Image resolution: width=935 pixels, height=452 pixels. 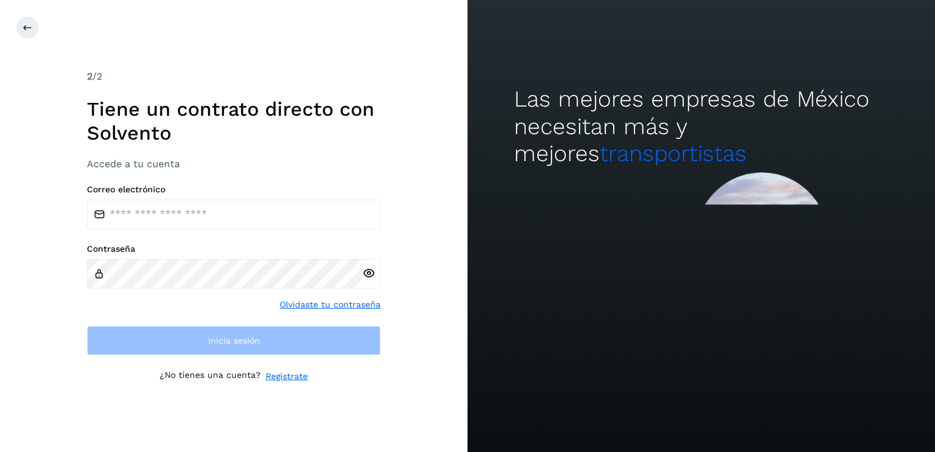 What do you see at coordinates (234, 77) in the screenshot?
I see `div: /2` at bounding box center [234, 77].